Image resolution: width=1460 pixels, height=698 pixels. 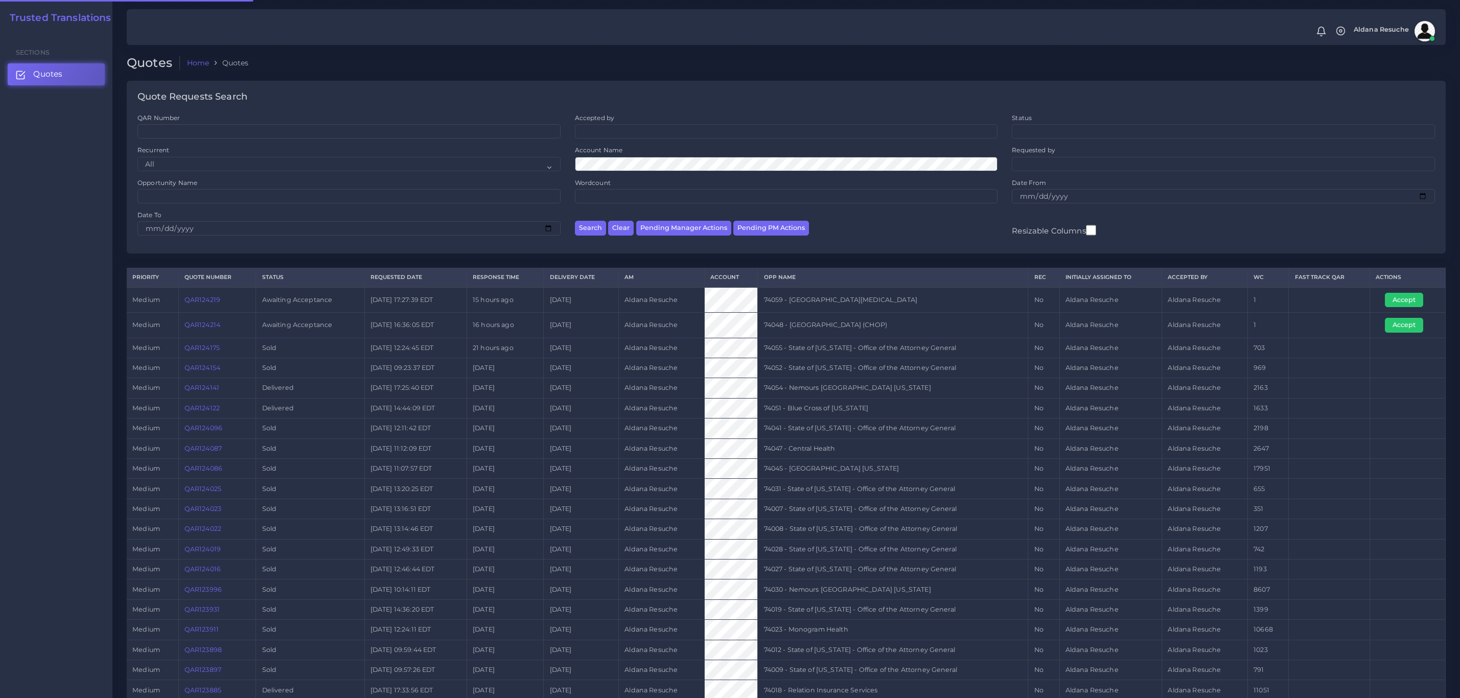 What do you see at coordinates (415, 277) in the screenshot?
I see `th: Requested Date` at bounding box center [415, 277].